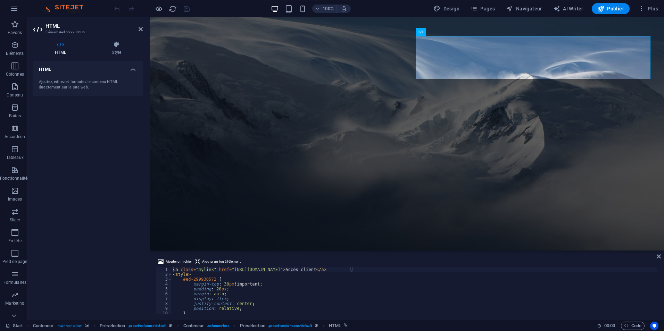 This screenshot has height=331, width=664. What do you see at coordinates (483, 9) in the screenshot?
I see `span: Pages` at bounding box center [483, 9].